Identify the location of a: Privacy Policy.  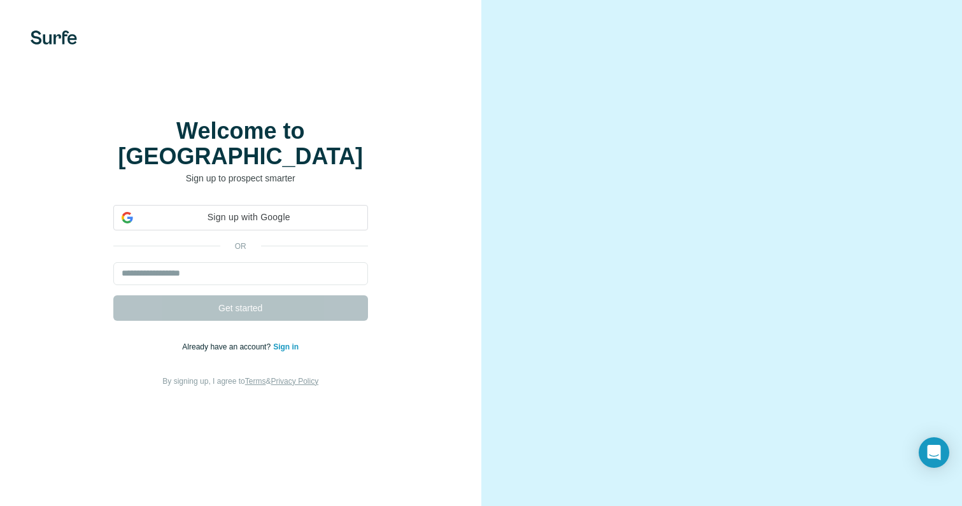
(294, 382).